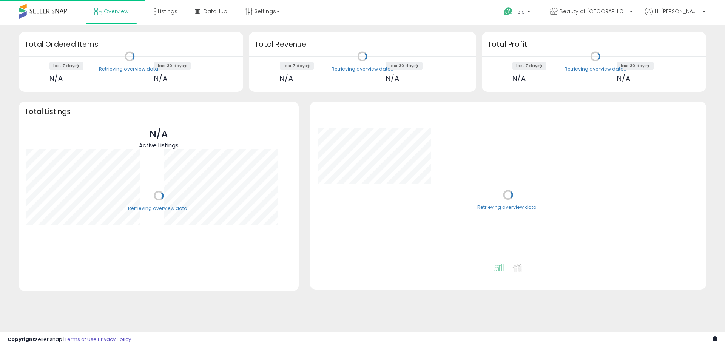 The image size is (725, 347). I want to click on a: Help, so click(517, 13).